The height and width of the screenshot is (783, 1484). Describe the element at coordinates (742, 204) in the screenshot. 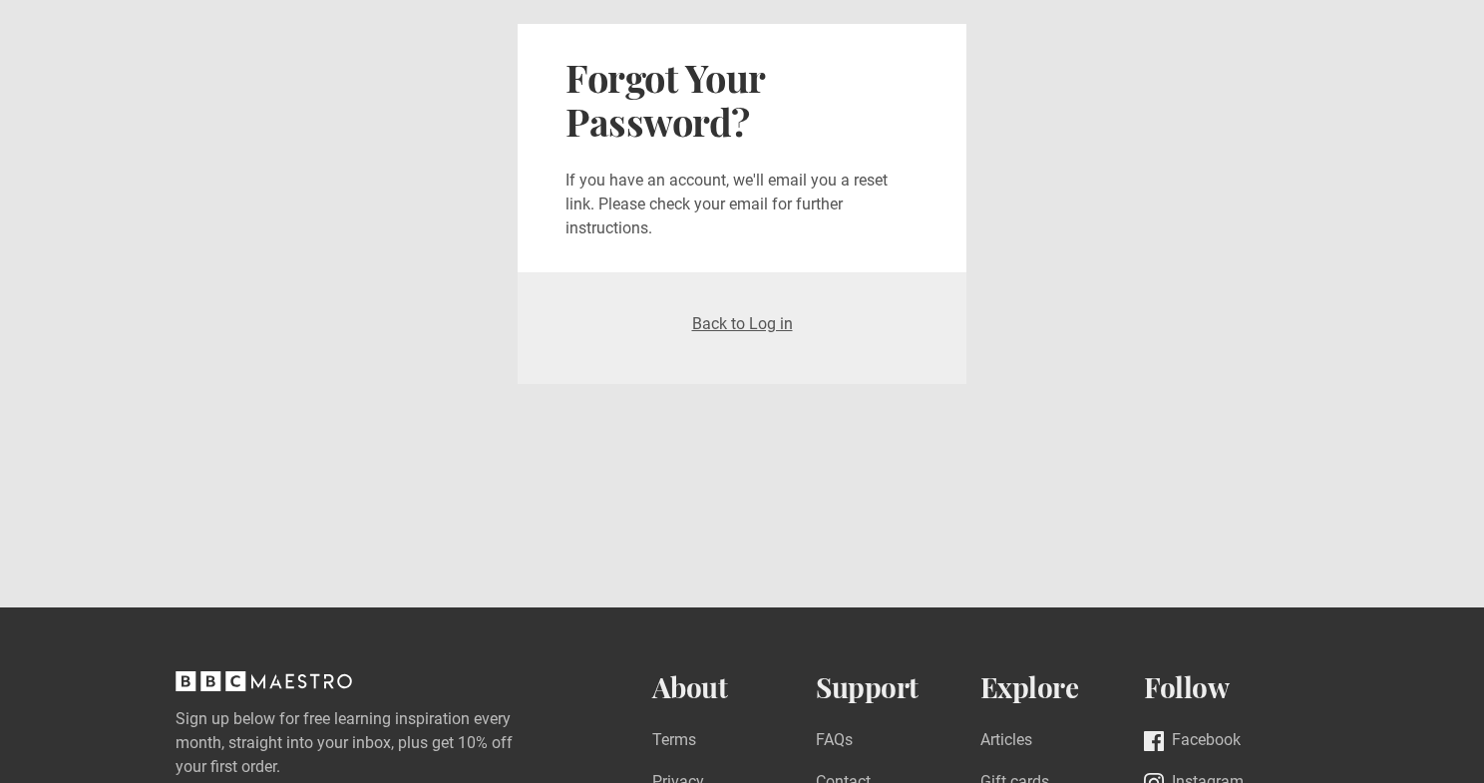

I see `p: If you have an account, we'll email you a reset link. Please check your email for further instruc...` at that location.